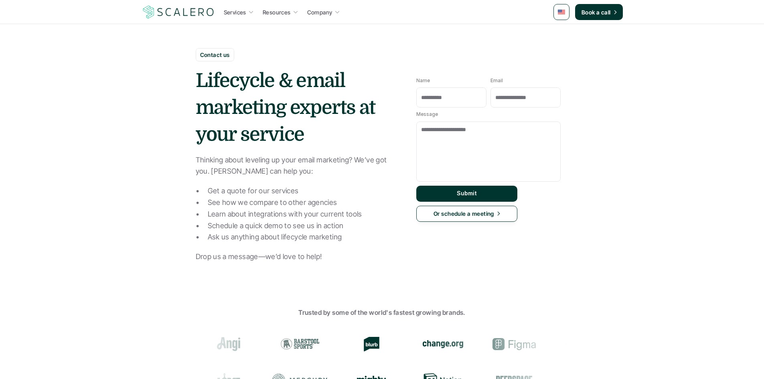 The image size is (764, 379). What do you see at coordinates (467, 193) in the screenshot?
I see `p: Submit` at bounding box center [467, 193].